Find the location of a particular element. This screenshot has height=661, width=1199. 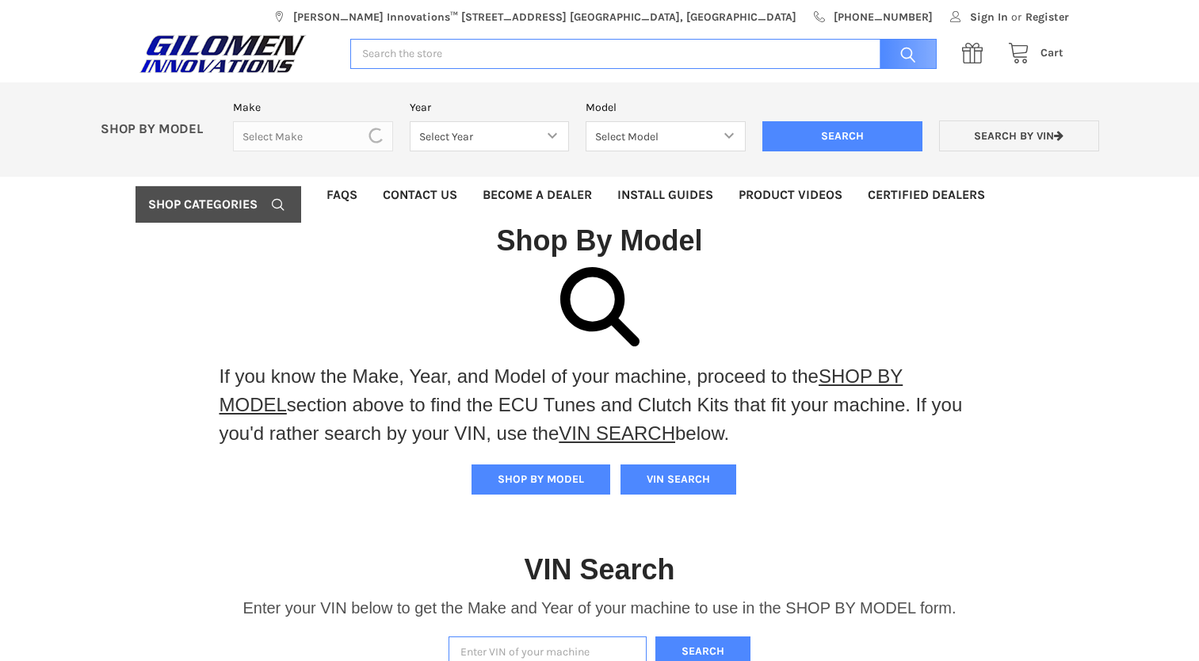

a: Contact Us is located at coordinates (420, 195).